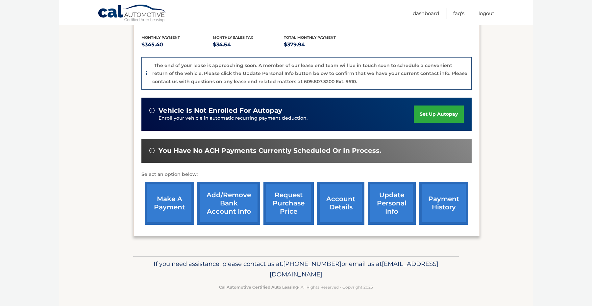  What do you see at coordinates (229, 203) in the screenshot?
I see `a: Add/Remove bank account info` at bounding box center [229, 203].